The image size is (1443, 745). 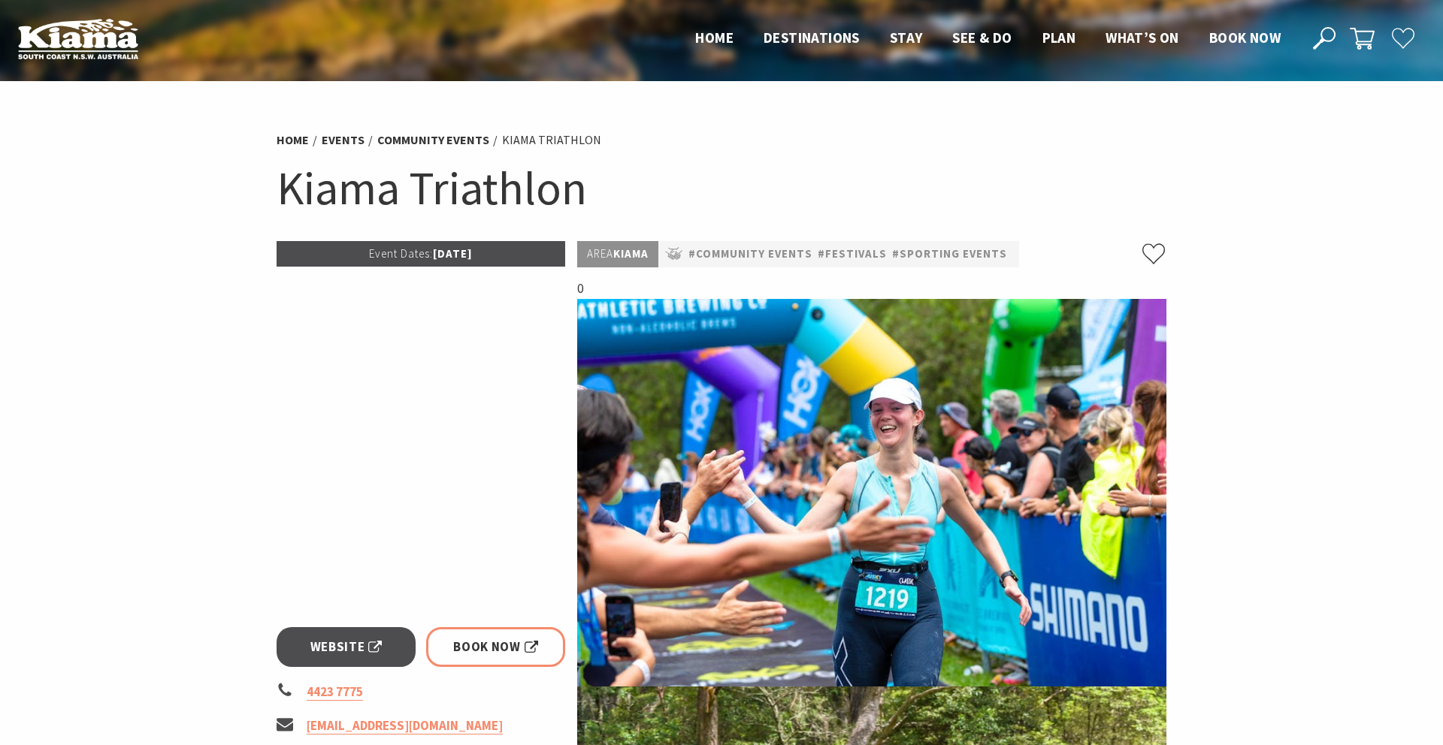 What do you see at coordinates (987, 38) in the screenshot?
I see `nav: Main Menu` at bounding box center [987, 38].